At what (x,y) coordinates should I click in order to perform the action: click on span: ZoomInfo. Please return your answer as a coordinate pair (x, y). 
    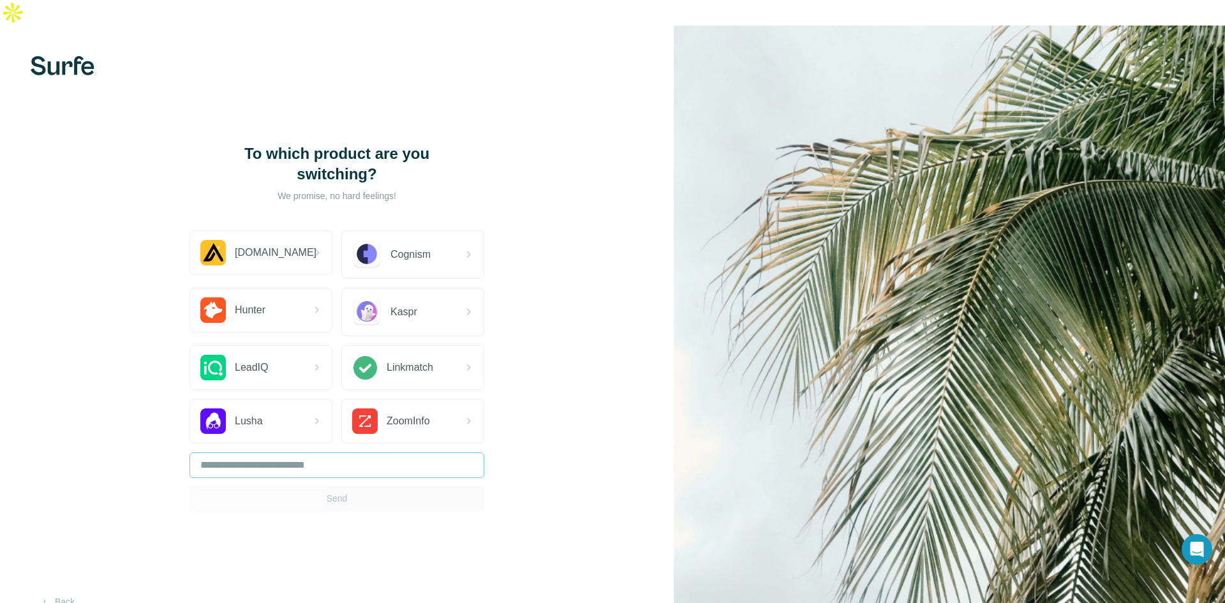
    Looking at the image, I should click on (408, 421).